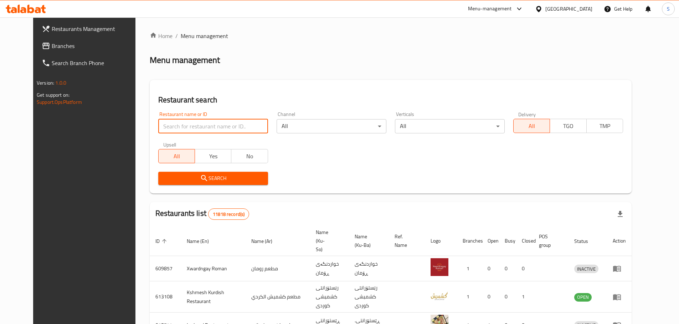 The image size is (679, 324). Describe the element at coordinates (668, 9) in the screenshot. I see `span: S` at that location.